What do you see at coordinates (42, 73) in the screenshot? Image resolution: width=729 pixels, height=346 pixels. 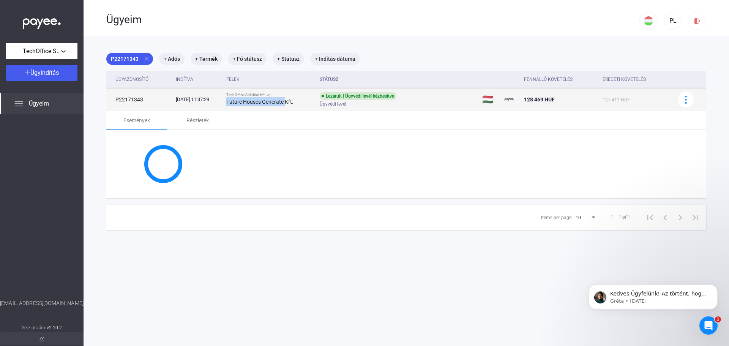 I see `button: Ügyindítás` at bounding box center [42, 73].